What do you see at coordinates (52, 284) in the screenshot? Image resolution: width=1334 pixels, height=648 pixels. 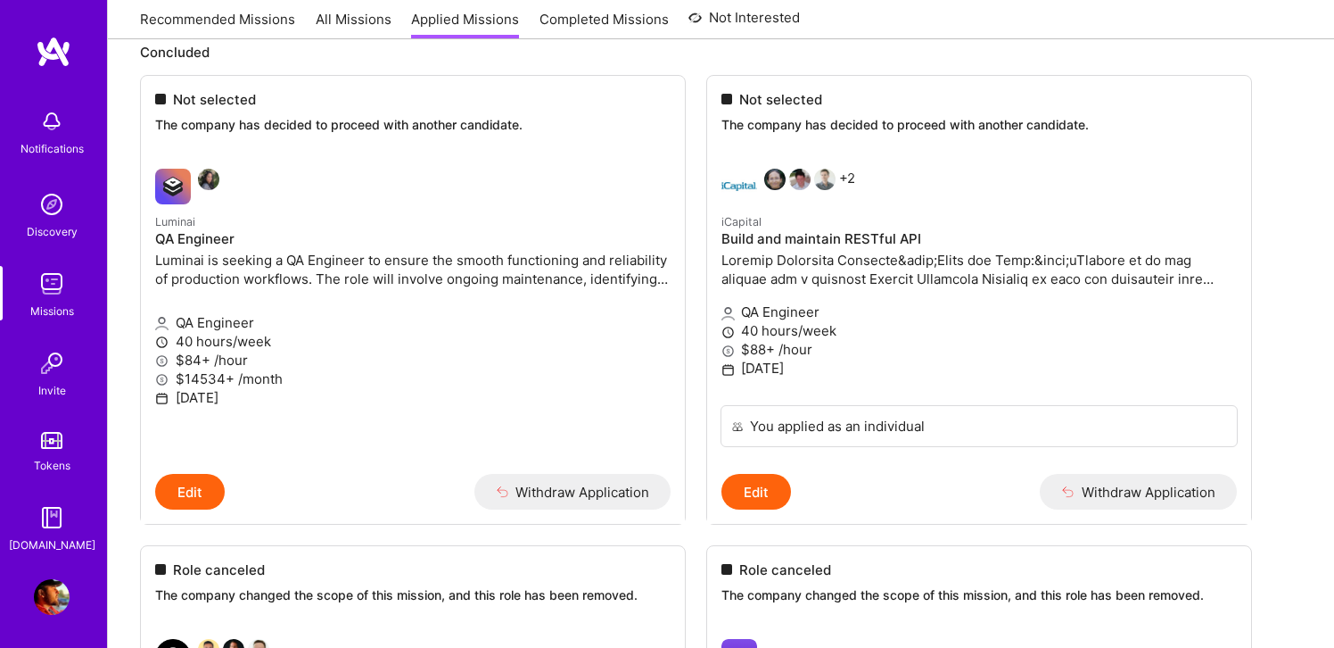 I see `img: teamwork` at bounding box center [52, 284].